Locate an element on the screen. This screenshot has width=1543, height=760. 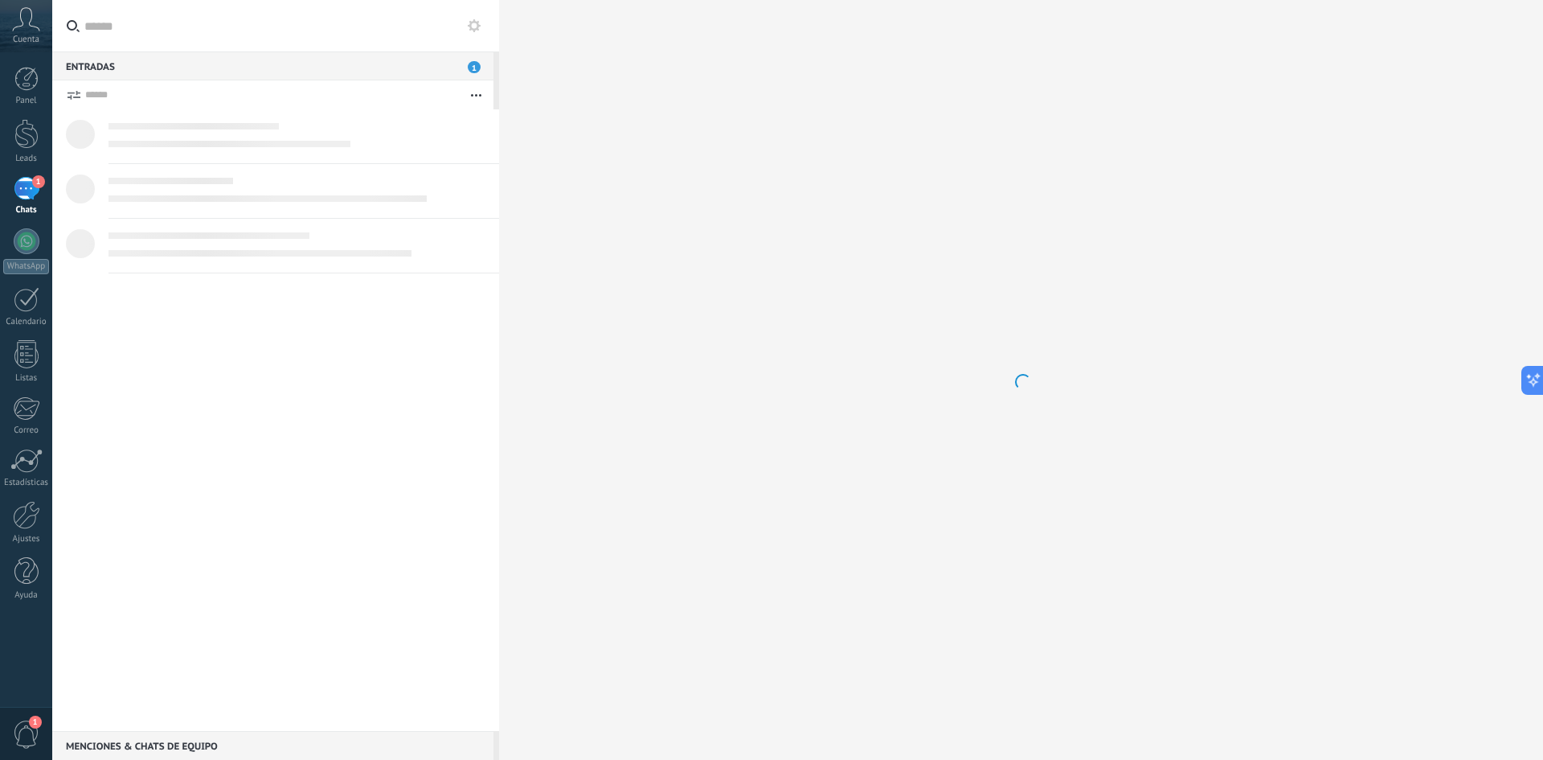
button: Más is located at coordinates (476, 95).